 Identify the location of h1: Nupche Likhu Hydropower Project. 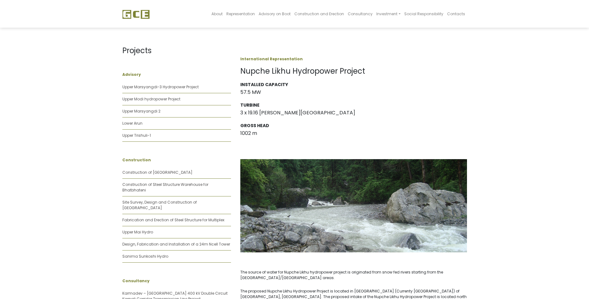
(354, 71).